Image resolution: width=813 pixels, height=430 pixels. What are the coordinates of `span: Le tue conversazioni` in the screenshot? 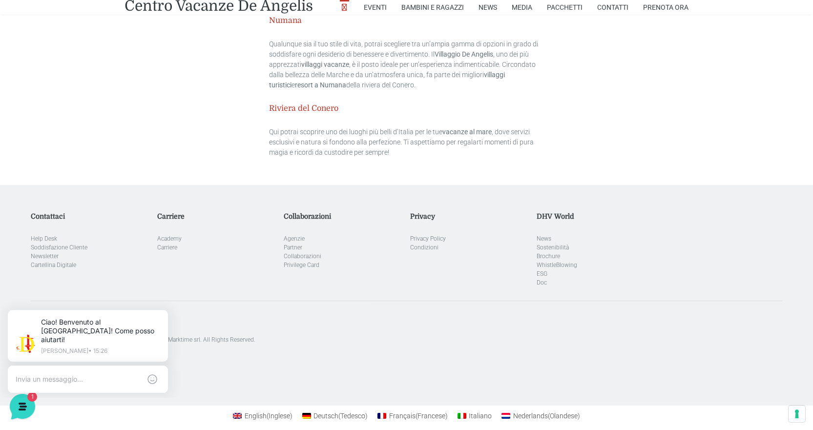 It's located at (49, 82).